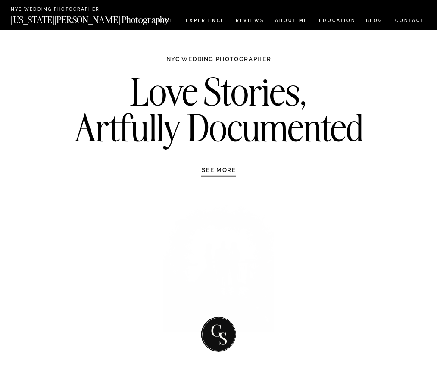  I want to click on nav: Experience, so click(205, 22).